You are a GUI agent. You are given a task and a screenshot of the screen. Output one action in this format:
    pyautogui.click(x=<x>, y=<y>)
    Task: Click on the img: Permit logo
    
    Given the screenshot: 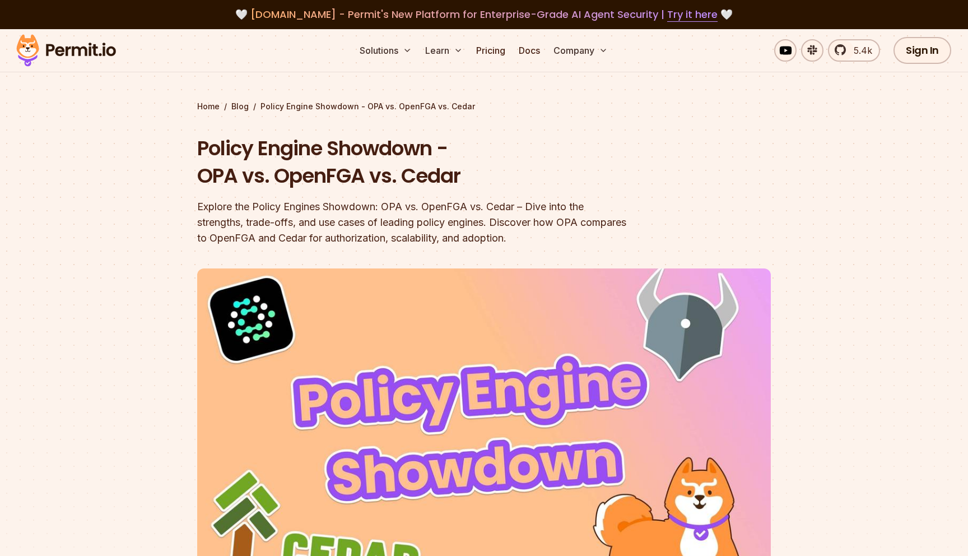 What is the action you would take?
    pyautogui.click(x=66, y=50)
    